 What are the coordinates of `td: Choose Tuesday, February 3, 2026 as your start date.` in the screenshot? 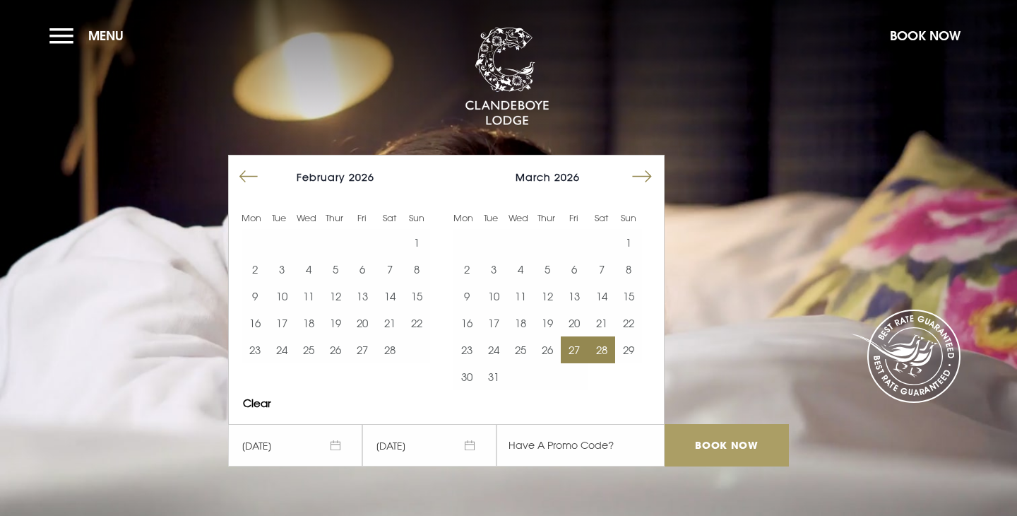 It's located at (282, 269).